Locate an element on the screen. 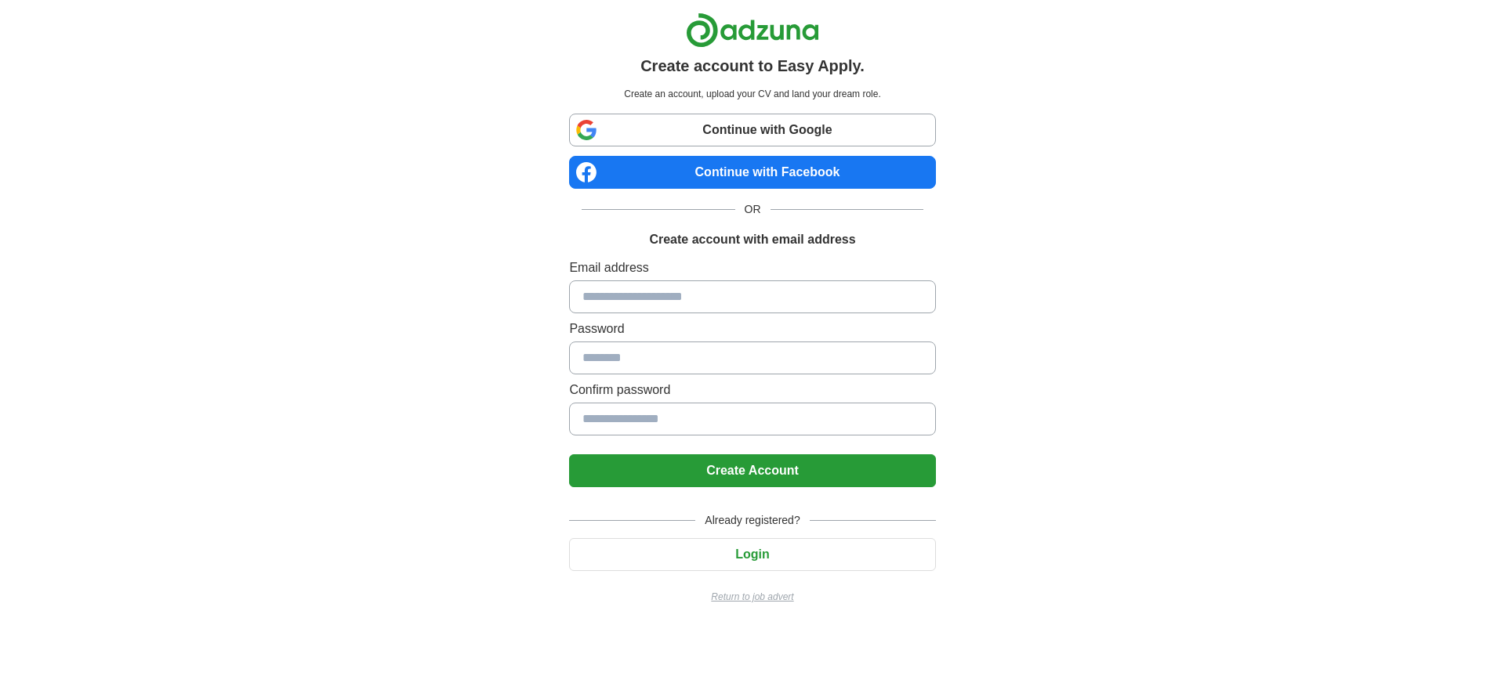  span: OR is located at coordinates (752, 209).